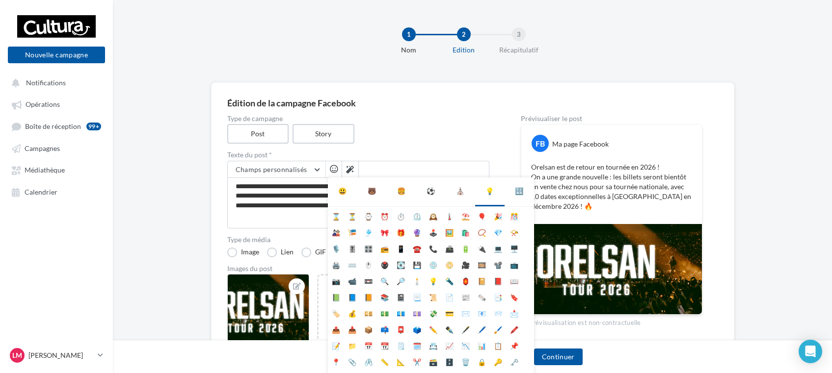  I want to click on div: Images du post, so click(358, 269).